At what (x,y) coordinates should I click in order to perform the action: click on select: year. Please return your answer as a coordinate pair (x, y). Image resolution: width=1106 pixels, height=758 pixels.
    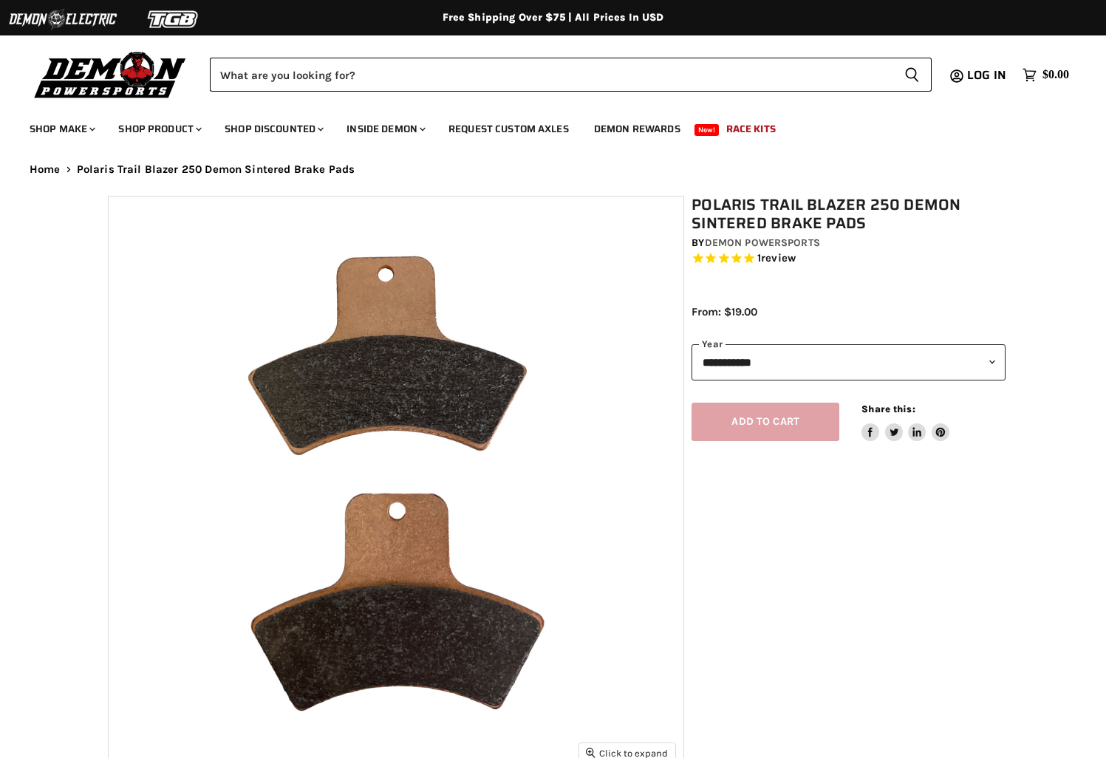
    Looking at the image, I should click on (848, 362).